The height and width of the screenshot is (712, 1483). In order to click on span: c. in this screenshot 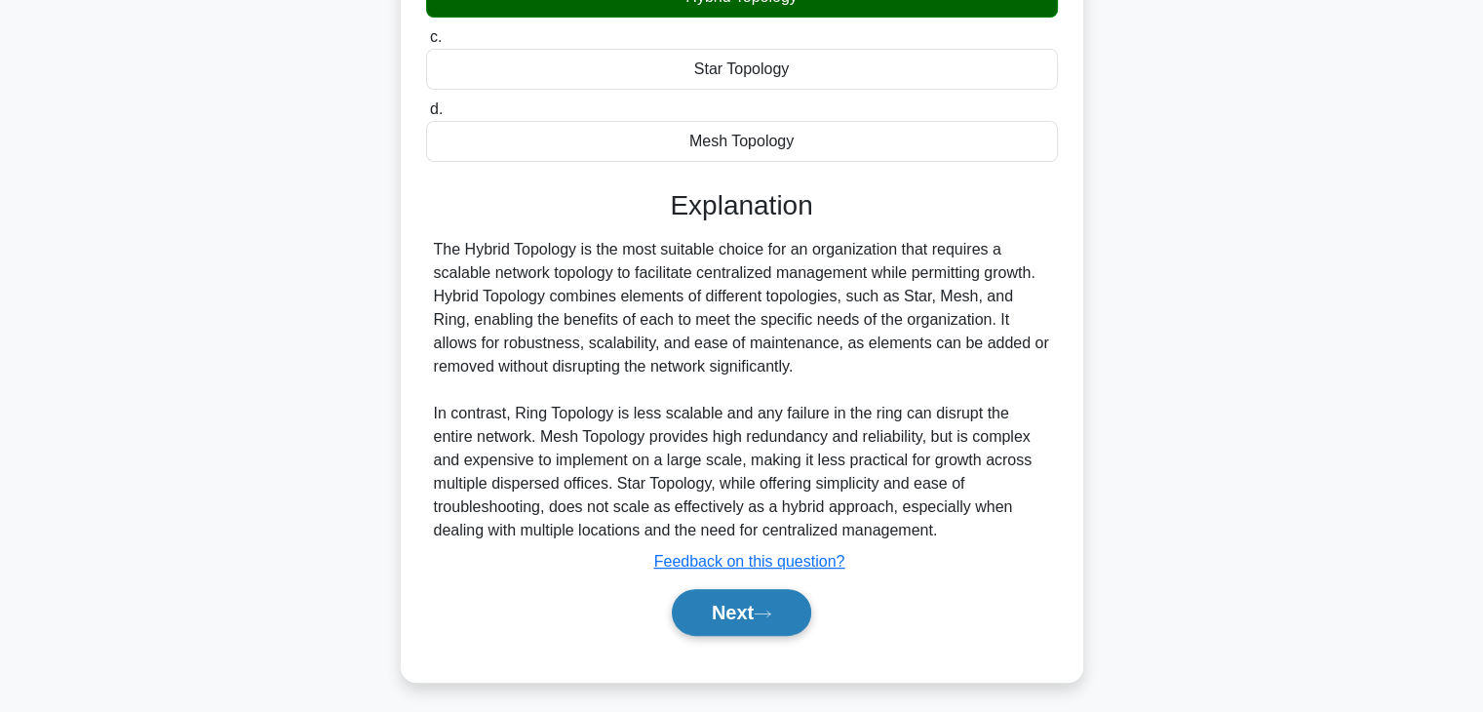, I will do `click(436, 36)`.